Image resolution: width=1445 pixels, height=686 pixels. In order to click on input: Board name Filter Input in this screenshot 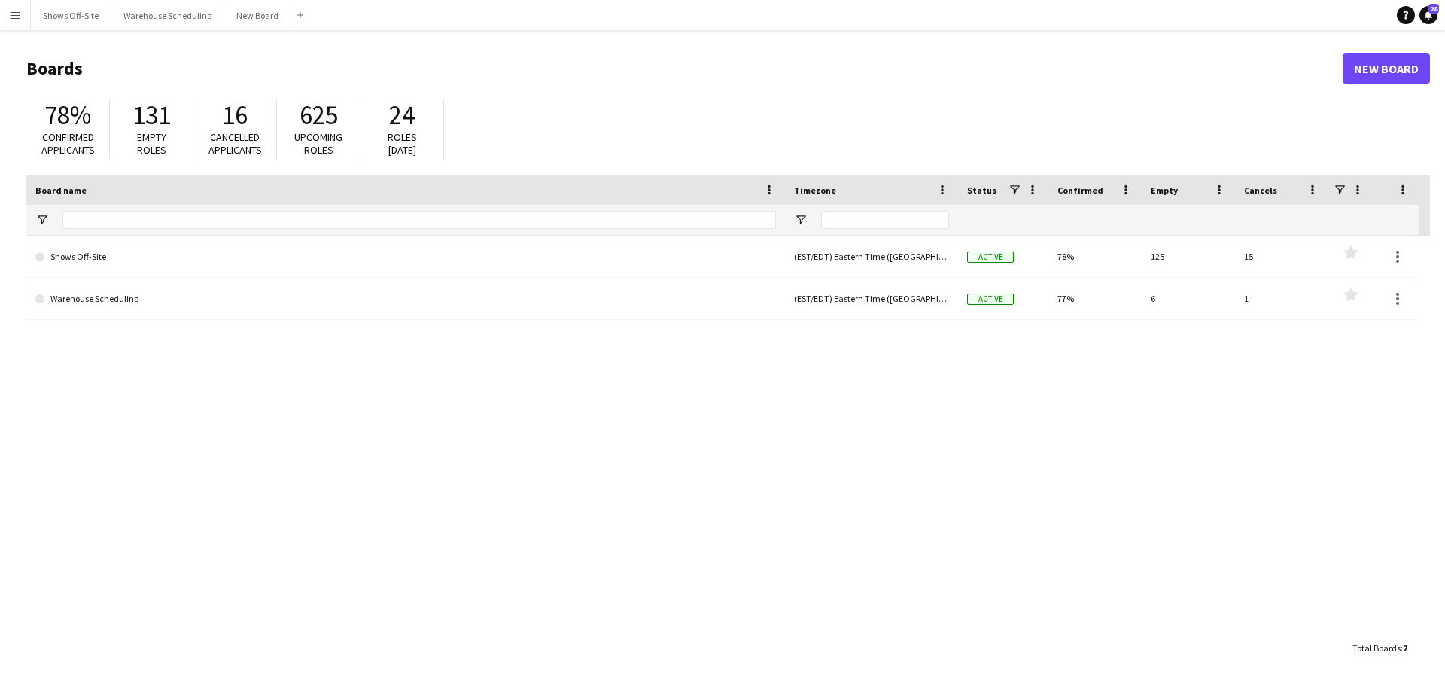, I will do `click(419, 220)`.